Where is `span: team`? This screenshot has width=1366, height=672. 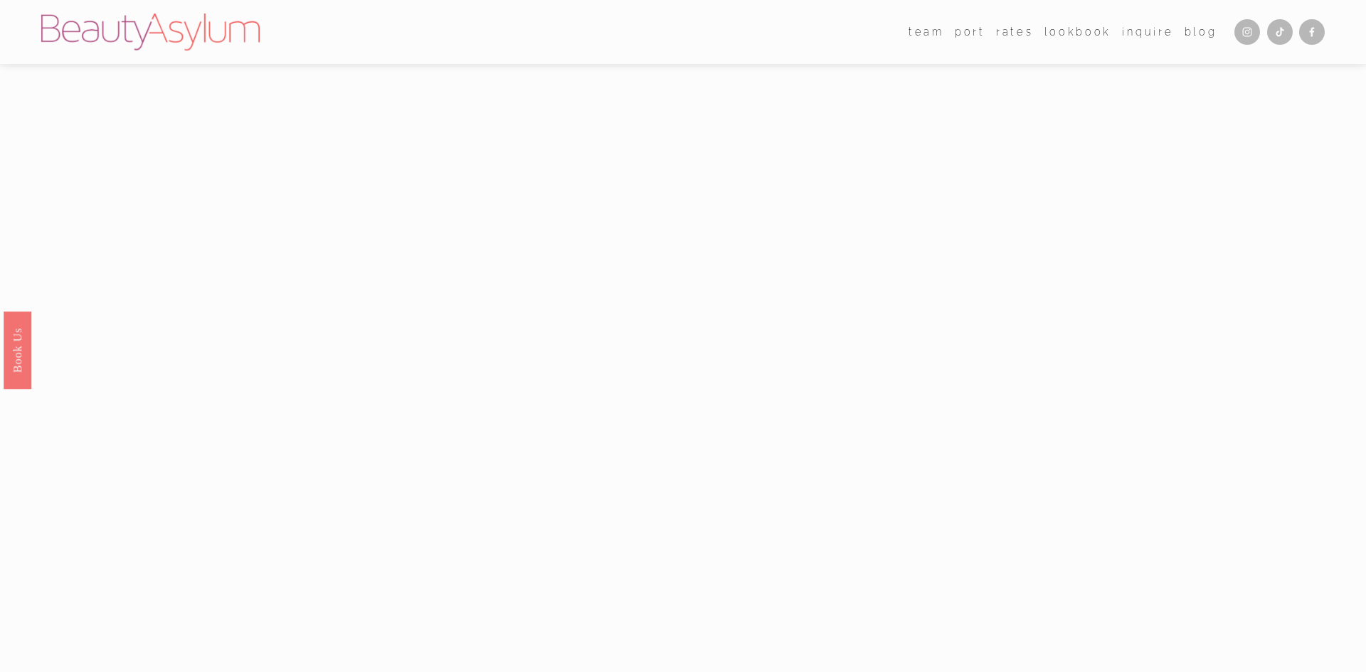
span: team is located at coordinates (926, 32).